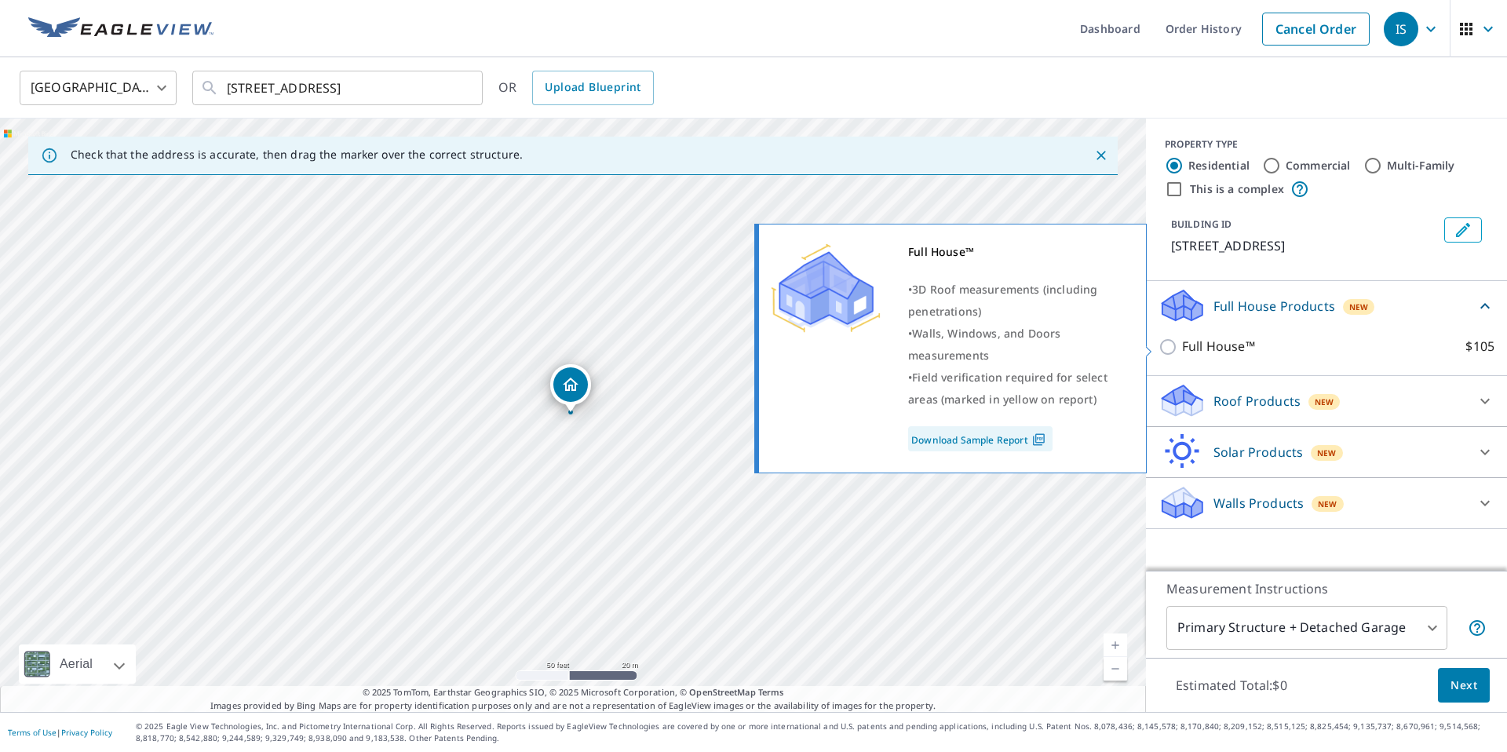 This screenshot has height=752, width=1507. I want to click on a: Current Level 19, Zoom Out, so click(1115, 669).